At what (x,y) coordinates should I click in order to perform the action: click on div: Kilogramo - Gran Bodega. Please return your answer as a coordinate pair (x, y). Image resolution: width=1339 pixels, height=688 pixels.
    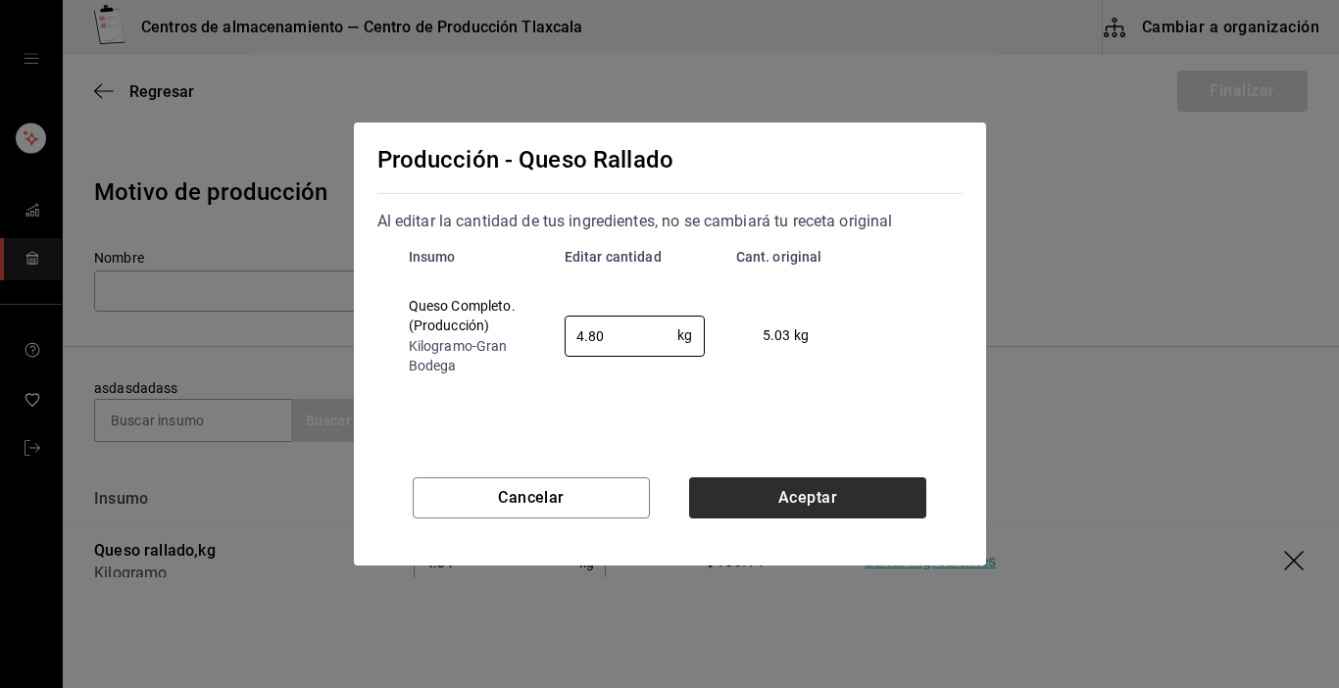
    Looking at the image, I should click on (471, 356).